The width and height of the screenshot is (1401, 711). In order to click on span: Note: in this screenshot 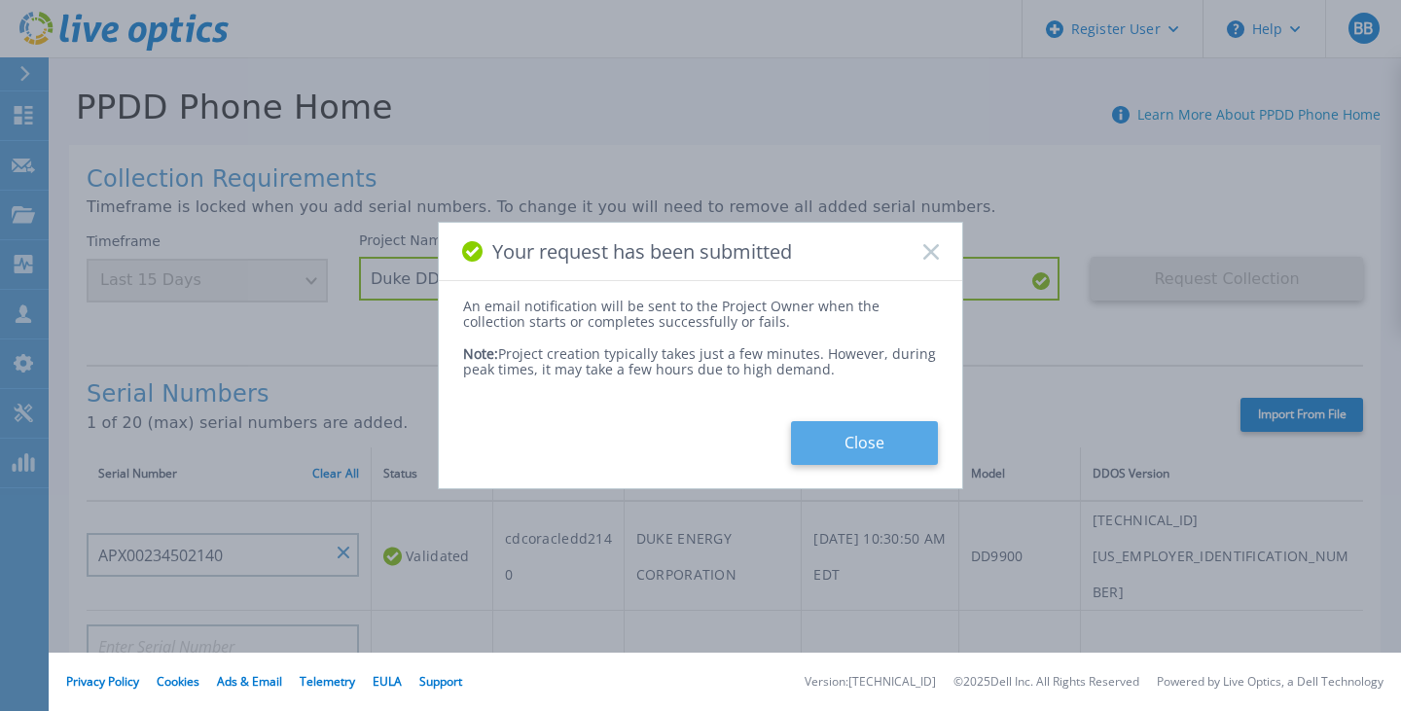, I will do `click(480, 353)`.